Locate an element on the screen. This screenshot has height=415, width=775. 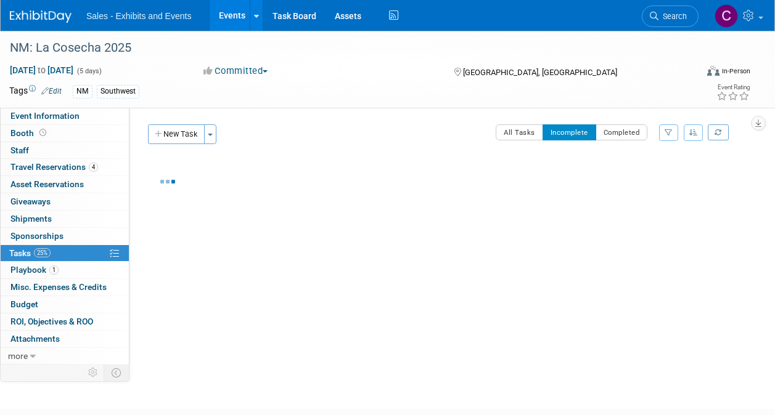
span: Attachments is located at coordinates (35, 339).